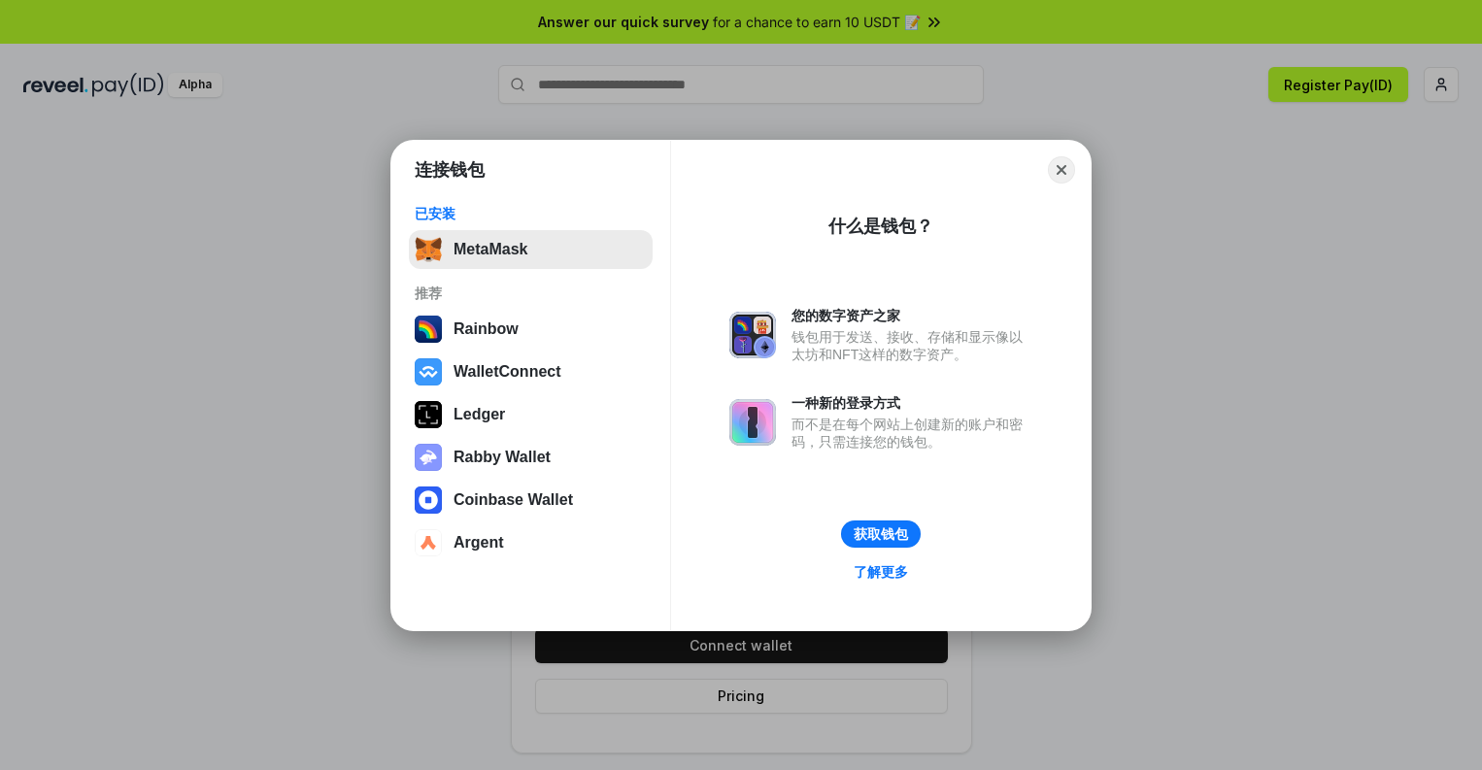 The image size is (1482, 770). Describe the element at coordinates (530, 329) in the screenshot. I see `button: Rainbow` at that location.